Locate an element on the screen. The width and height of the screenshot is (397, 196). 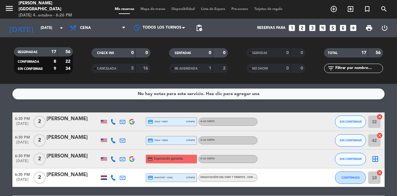
strong: 2 is located at coordinates (225, 68).